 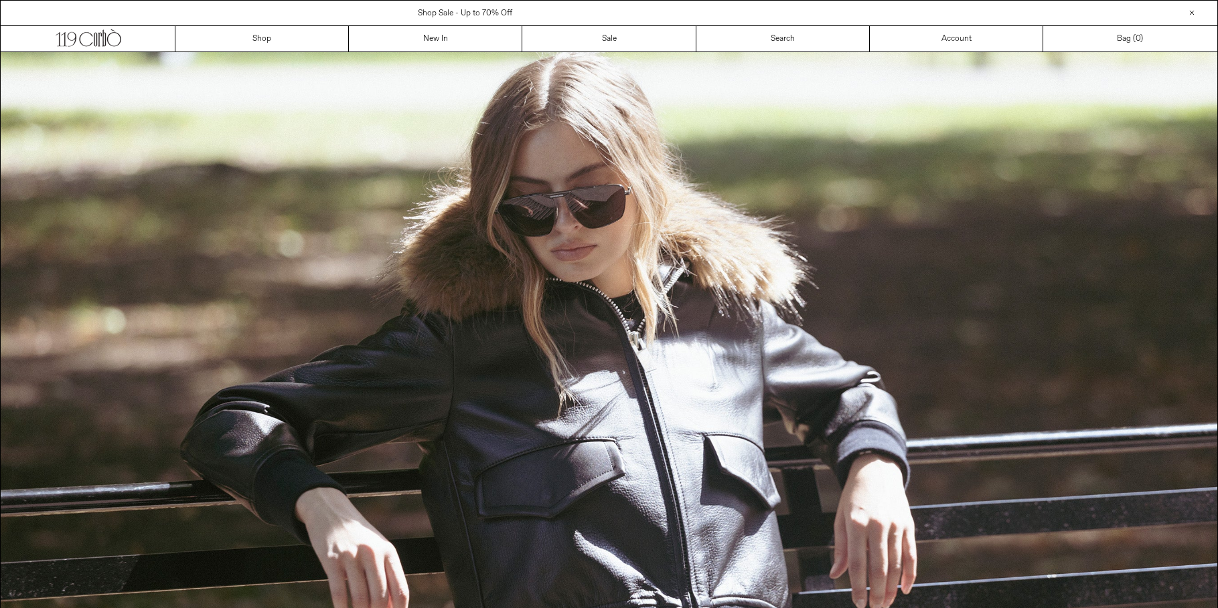 I want to click on a: Sale, so click(x=608, y=39).